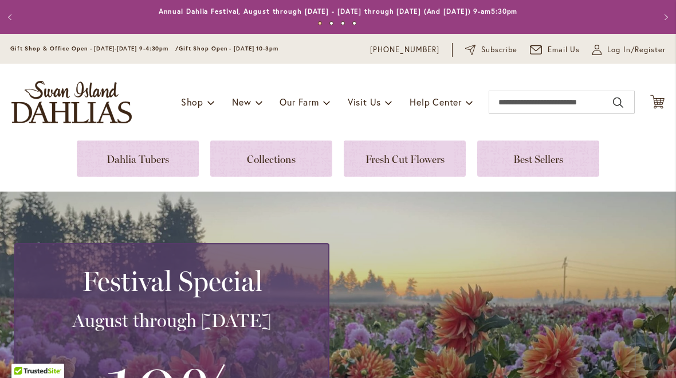 The image size is (676, 378). What do you see at coordinates (320, 23) in the screenshot?
I see `button: 1 of 4` at bounding box center [320, 23].